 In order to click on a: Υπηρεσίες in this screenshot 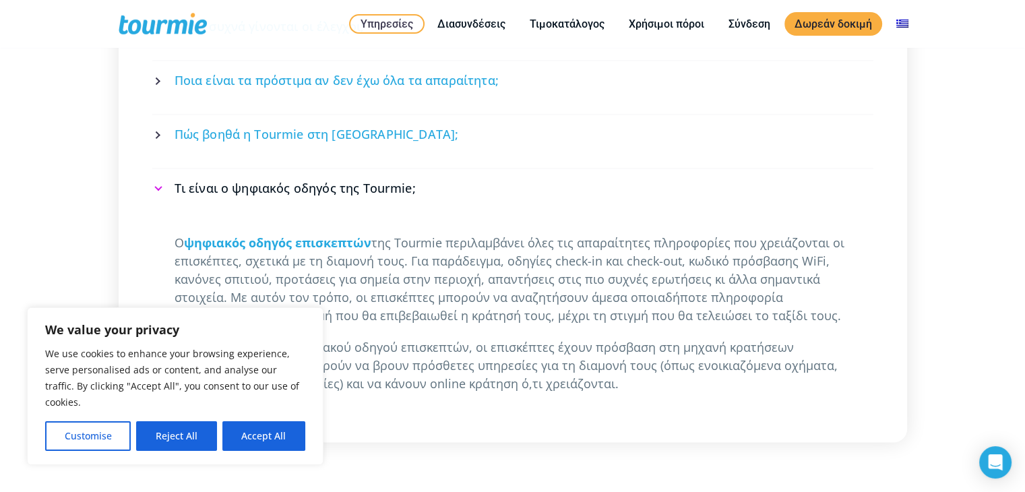, I will do `click(387, 24)`.